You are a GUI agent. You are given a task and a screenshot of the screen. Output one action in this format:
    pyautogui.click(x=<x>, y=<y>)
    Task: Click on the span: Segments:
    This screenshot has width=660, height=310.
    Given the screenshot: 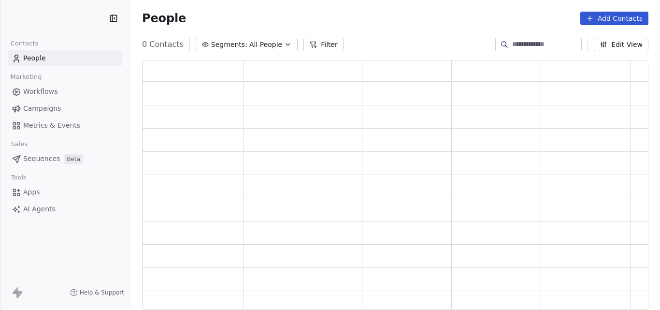 What is the action you would take?
    pyautogui.click(x=229, y=44)
    